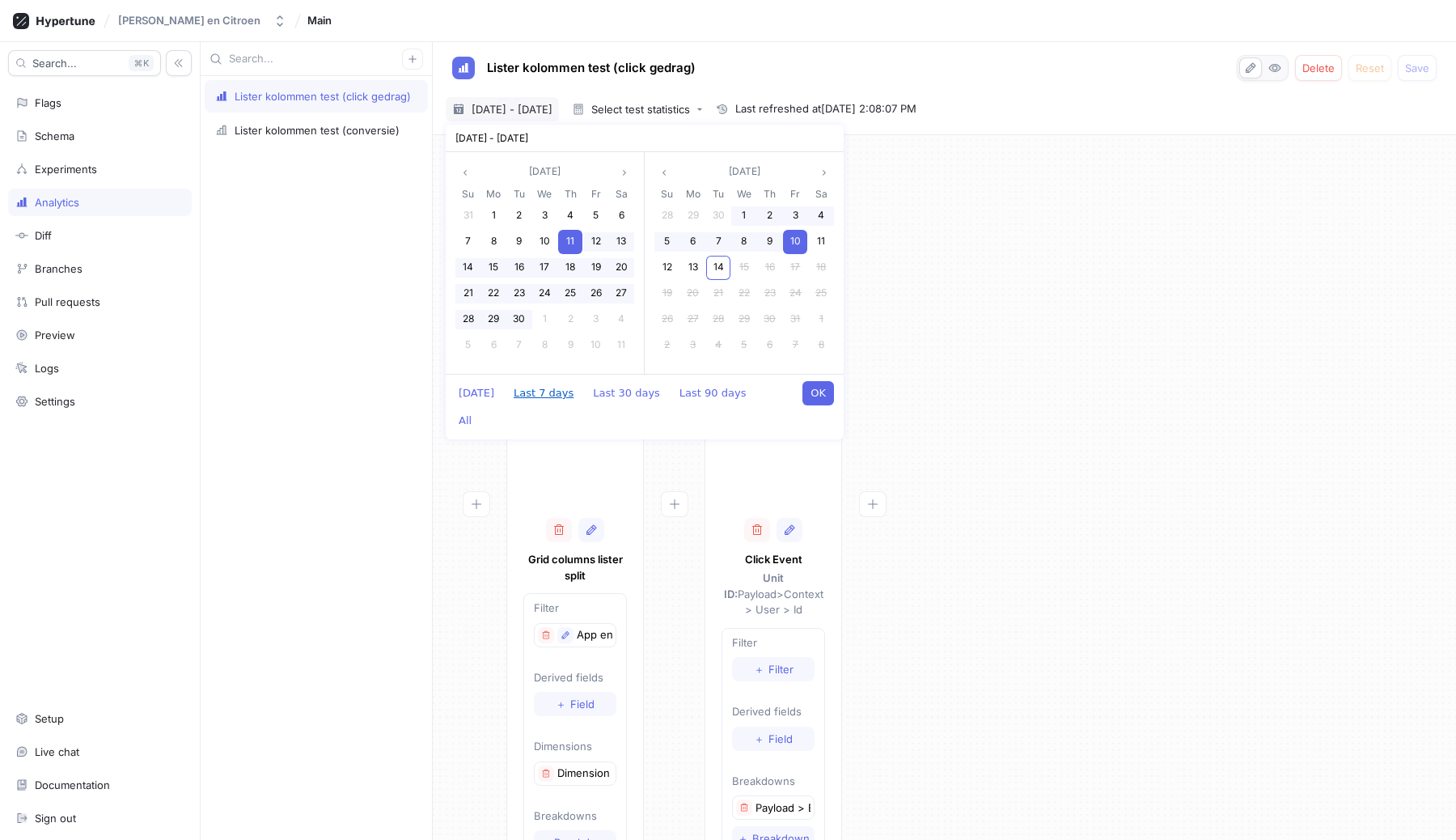  Describe the element at coordinates (494, 318) in the screenshot. I see `span: 29` at that location.